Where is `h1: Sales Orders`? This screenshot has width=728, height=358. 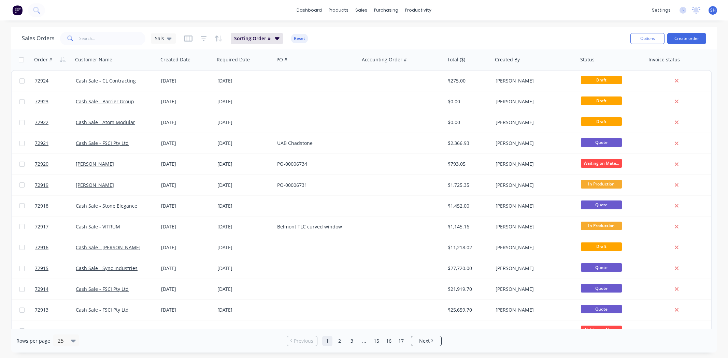
h1: Sales Orders is located at coordinates (38, 38).